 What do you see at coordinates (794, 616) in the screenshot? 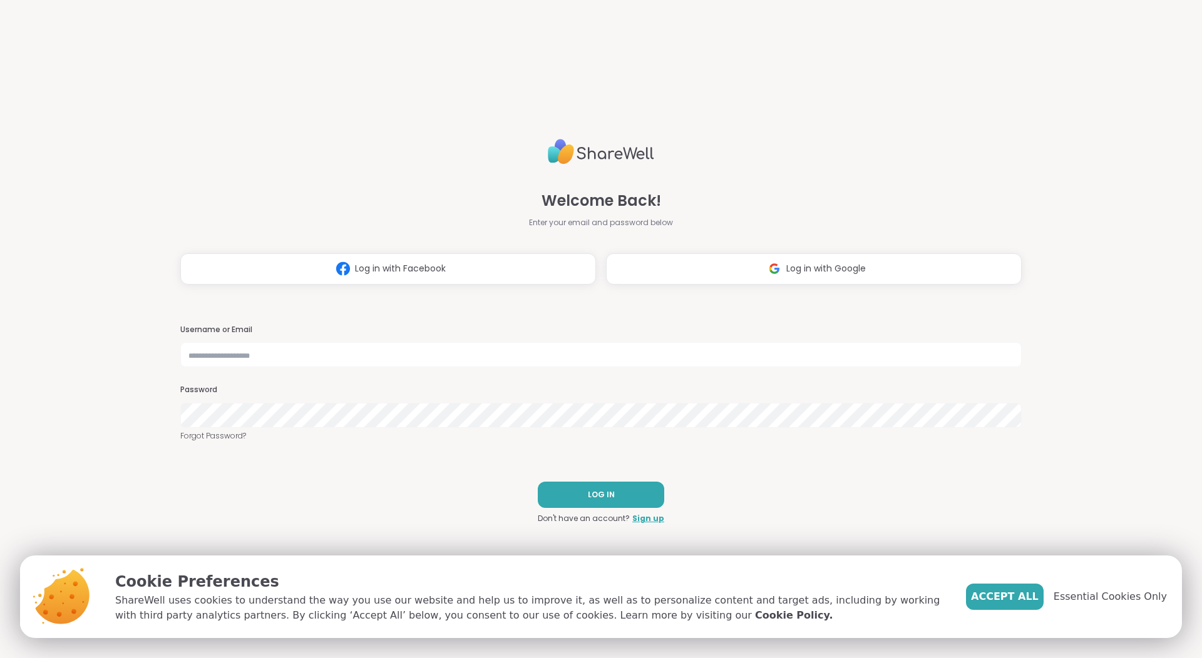
I see `a: Cookie Policy.` at bounding box center [794, 616].